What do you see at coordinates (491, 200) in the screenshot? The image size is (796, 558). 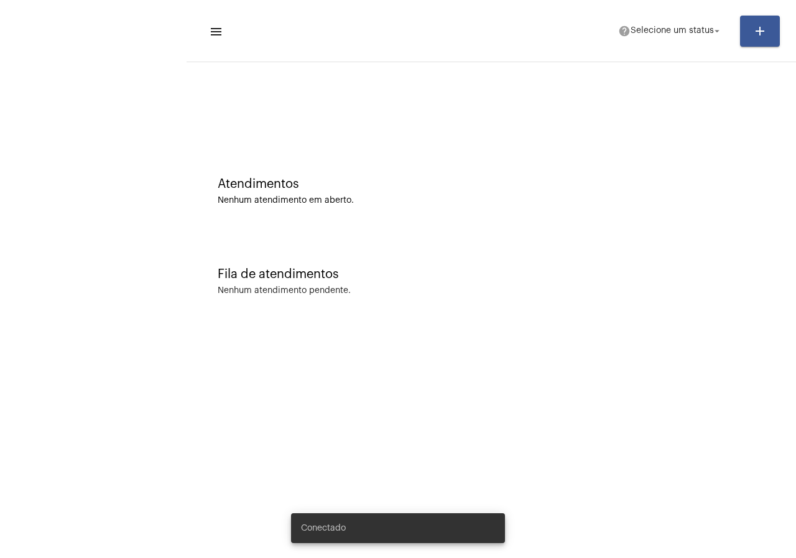 I see `div: Nenhum atendimento em aberto.` at bounding box center [491, 200].